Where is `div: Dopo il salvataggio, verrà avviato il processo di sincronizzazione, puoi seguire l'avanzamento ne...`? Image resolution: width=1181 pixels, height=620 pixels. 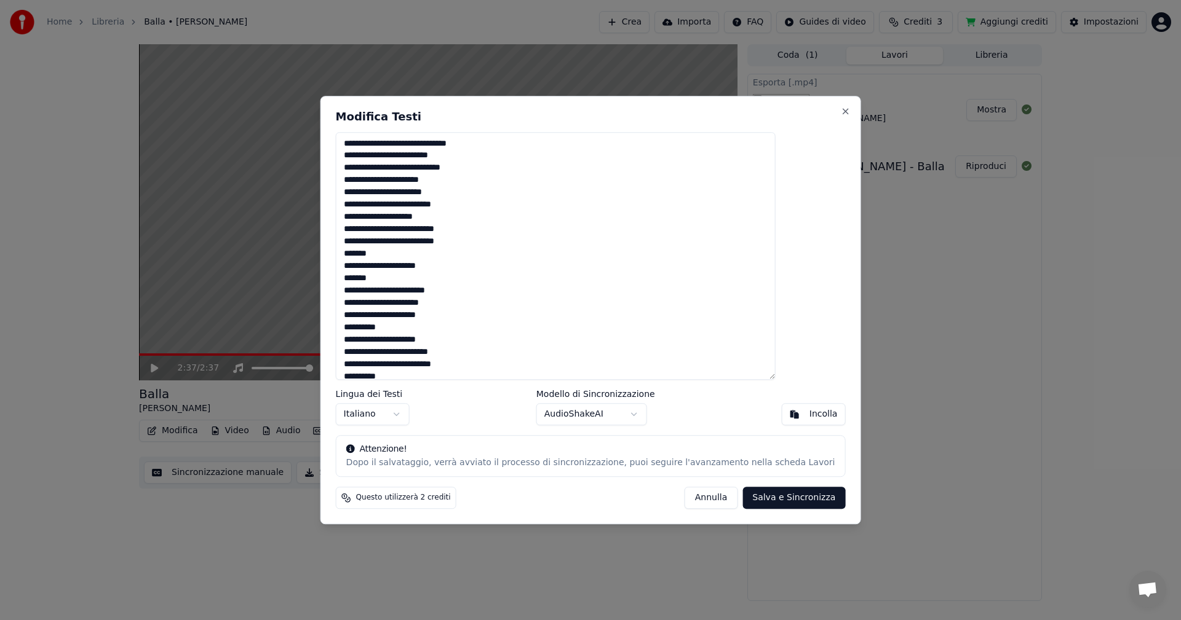
div: Dopo il salvataggio, verrà avviato il processo di sincronizzazione, puoi seguire l'avanzamento ne... is located at coordinates (590, 463).